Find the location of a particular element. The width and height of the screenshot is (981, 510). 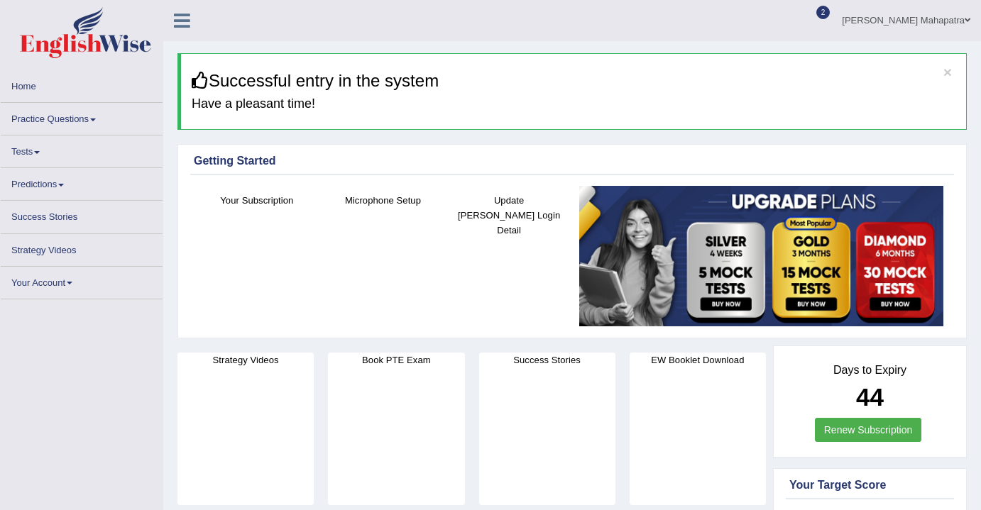

h4: Book PTE Exam is located at coordinates (396, 360).